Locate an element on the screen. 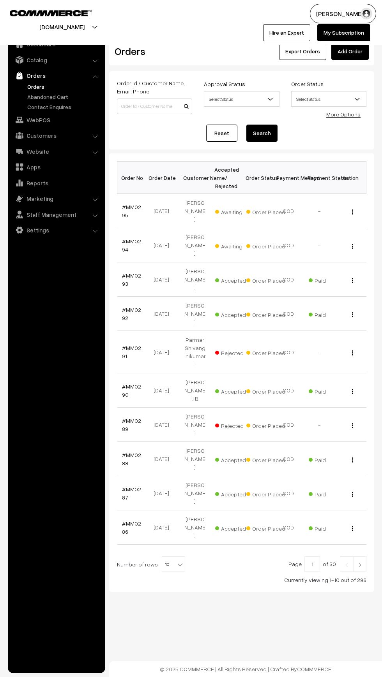 This screenshot has width=382, height=677. a: #MM0287 is located at coordinates (131, 494).